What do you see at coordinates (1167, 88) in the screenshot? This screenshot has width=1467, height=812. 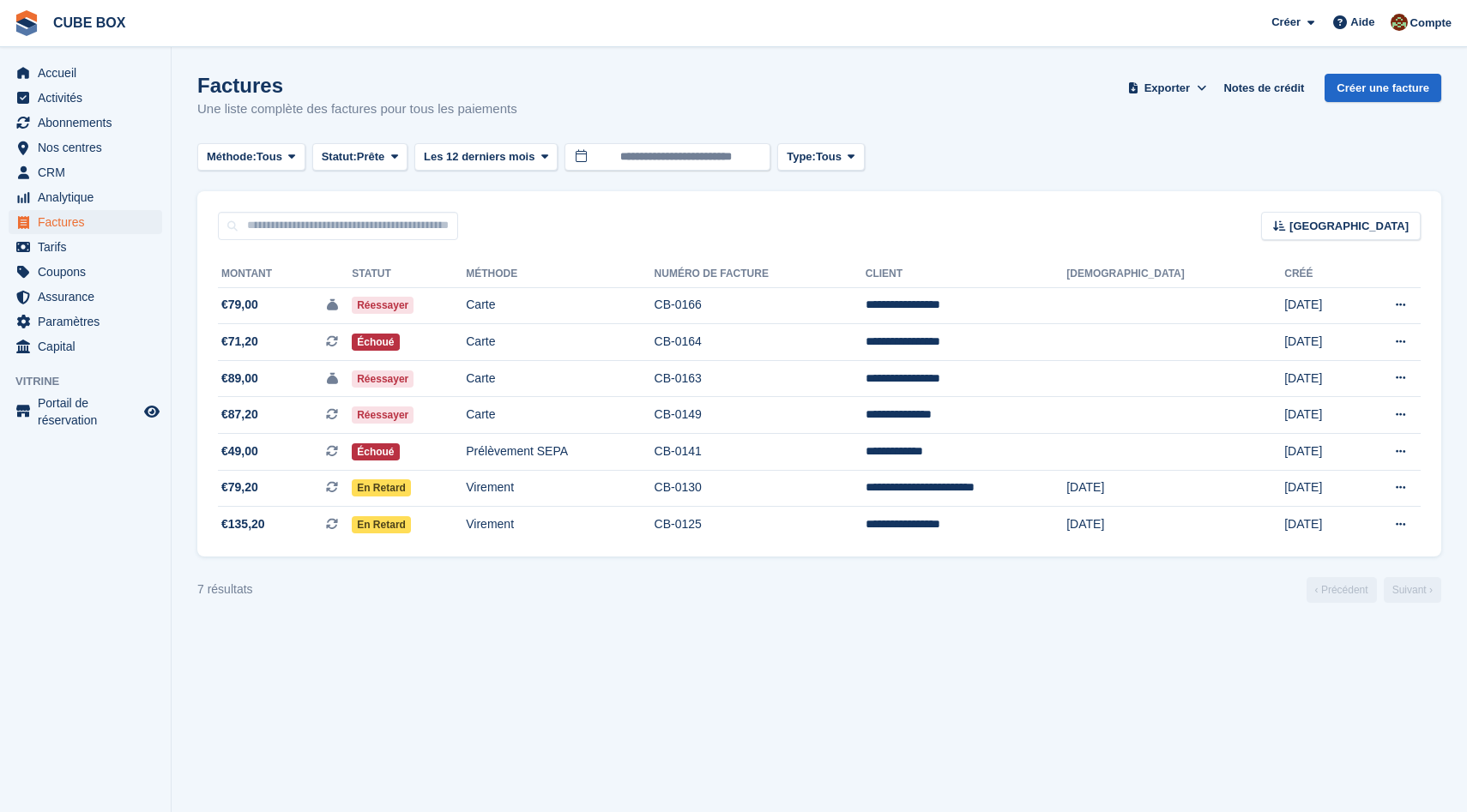 I see `span: Exporter` at bounding box center [1167, 88].